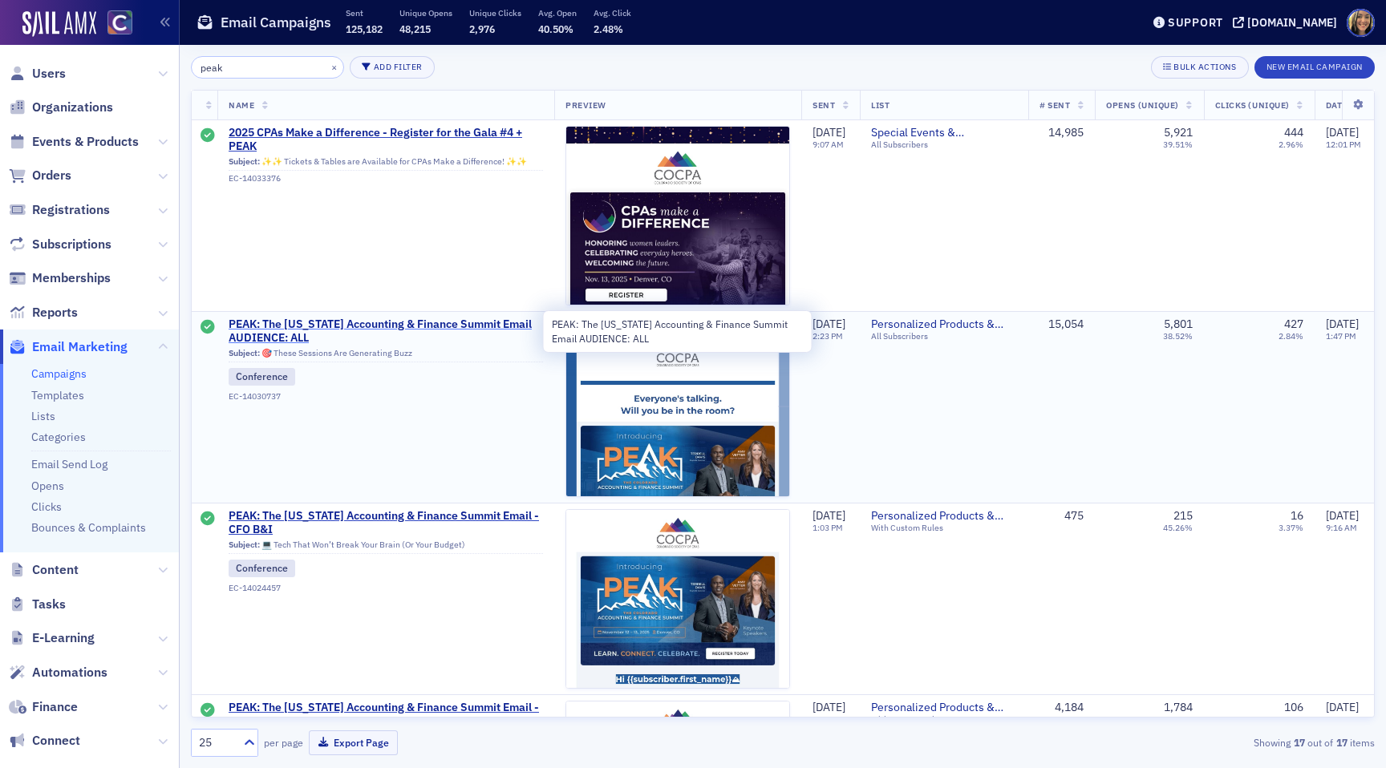 This screenshot has width=1386, height=768. Describe the element at coordinates (1360, 22) in the screenshot. I see `span: Profile` at that location.